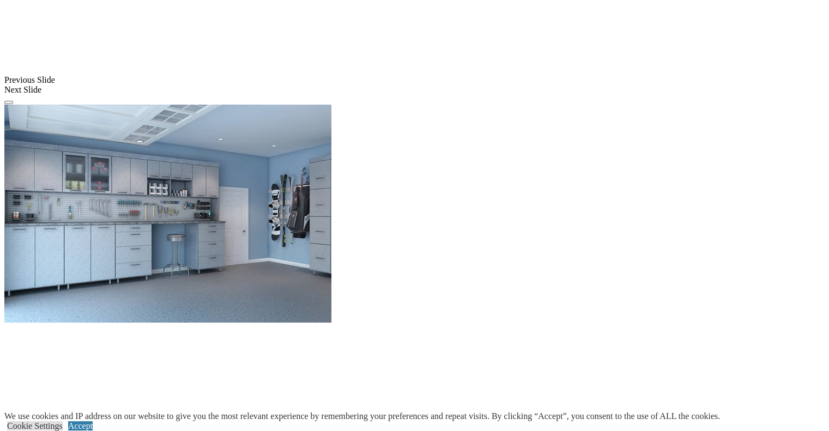 This screenshot has height=431, width=829. Describe the element at coordinates (362, 417) in the screenshot. I see `div: We use cookies and IP address on our website to give you the most relevant experience by remember...` at that location.